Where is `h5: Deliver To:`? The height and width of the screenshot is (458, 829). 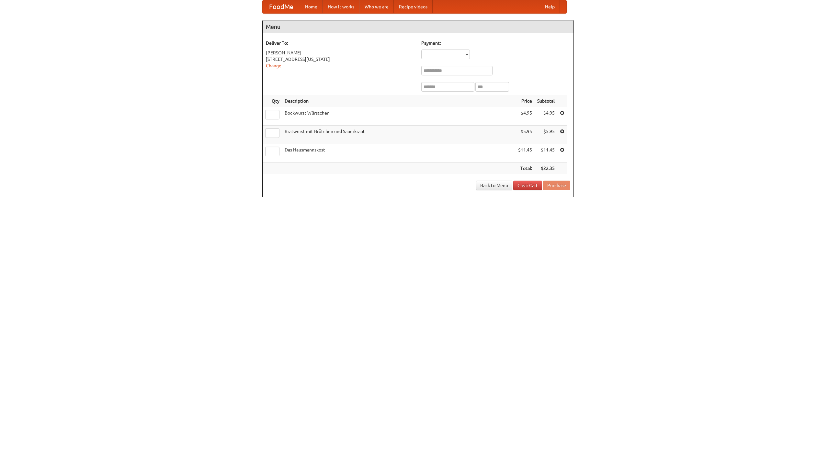
h5: Deliver To: is located at coordinates (341, 43).